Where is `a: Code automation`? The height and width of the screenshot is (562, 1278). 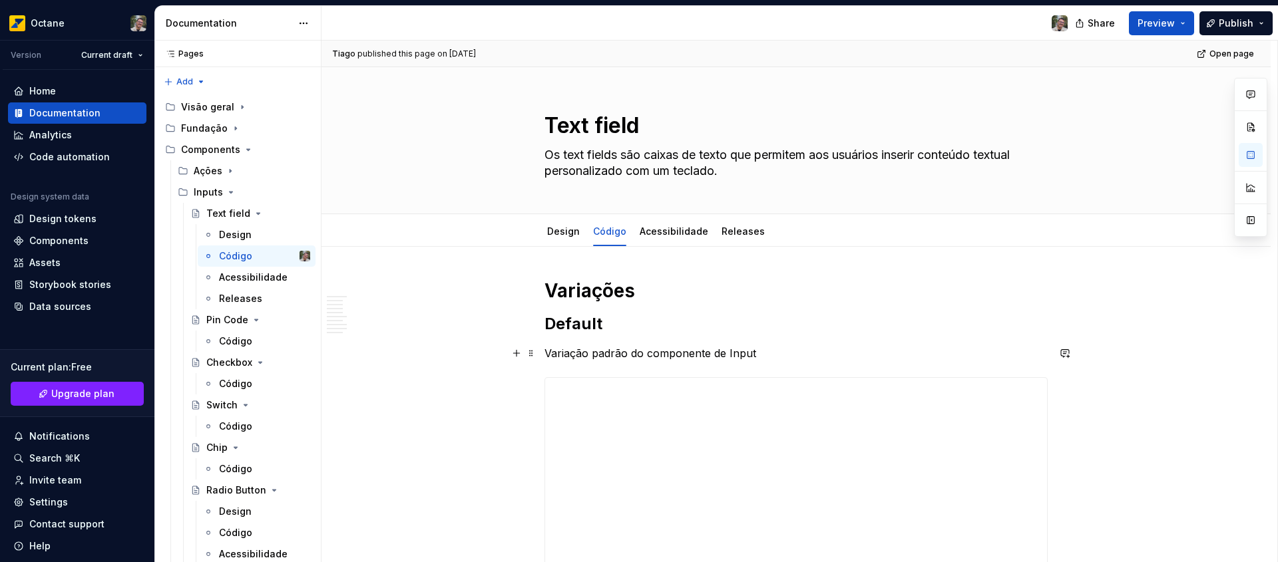
a: Code automation is located at coordinates (77, 157).